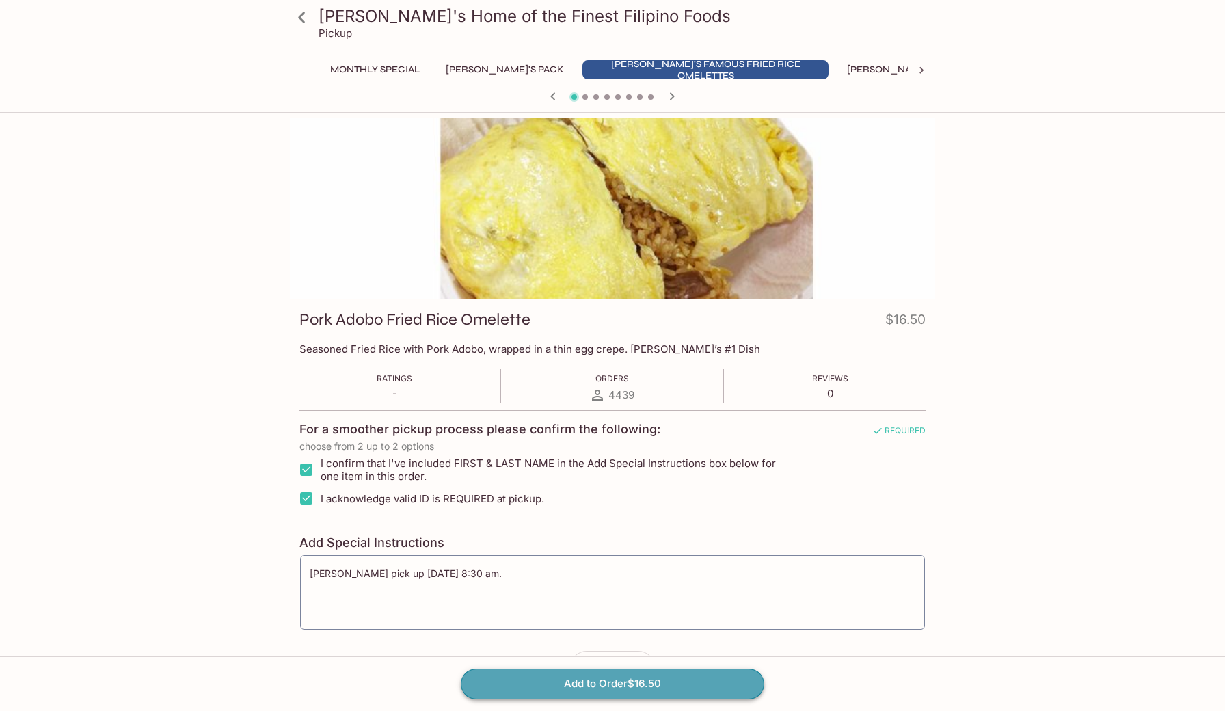  What do you see at coordinates (557, 470) in the screenshot?
I see `span: I confirm that I've included FIRST & LAST NAME in the Add Special Instructions box below for one ...` at bounding box center [557, 470].